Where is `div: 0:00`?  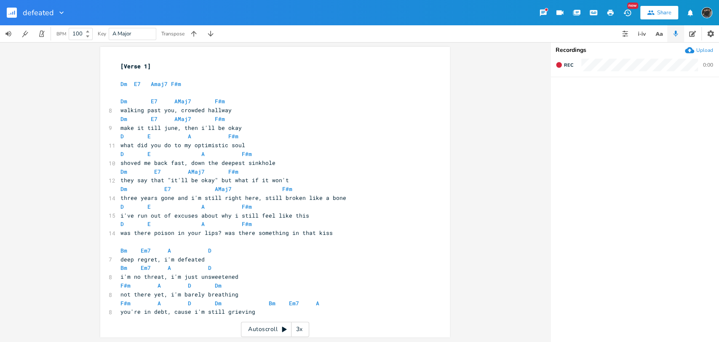
div: 0:00 is located at coordinates (708, 65).